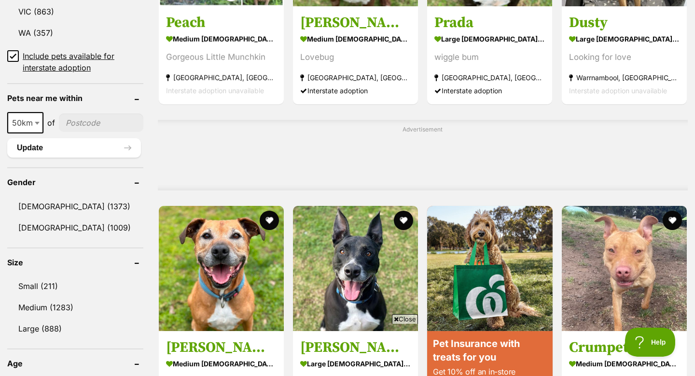  What do you see at coordinates (75, 286) in the screenshot?
I see `a: Small (211)` at bounding box center [75, 286].